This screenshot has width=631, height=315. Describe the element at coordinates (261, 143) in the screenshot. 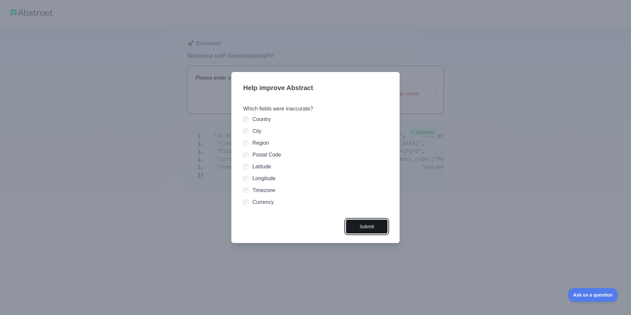

I see `label: Region` at that location.